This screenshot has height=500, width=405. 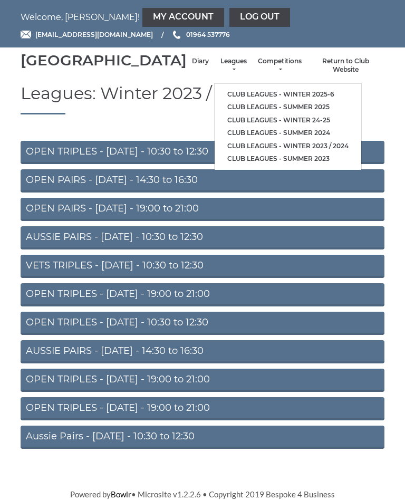 What do you see at coordinates (200, 61) in the screenshot?
I see `a: Diary` at bounding box center [200, 61].